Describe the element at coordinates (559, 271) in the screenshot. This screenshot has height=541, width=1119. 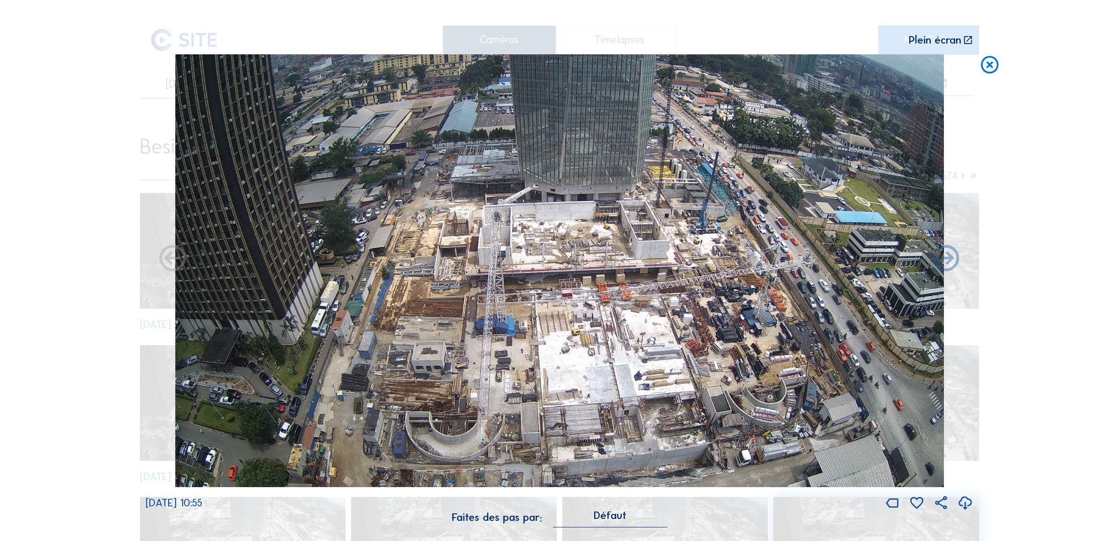
I see `img: Image` at that location.